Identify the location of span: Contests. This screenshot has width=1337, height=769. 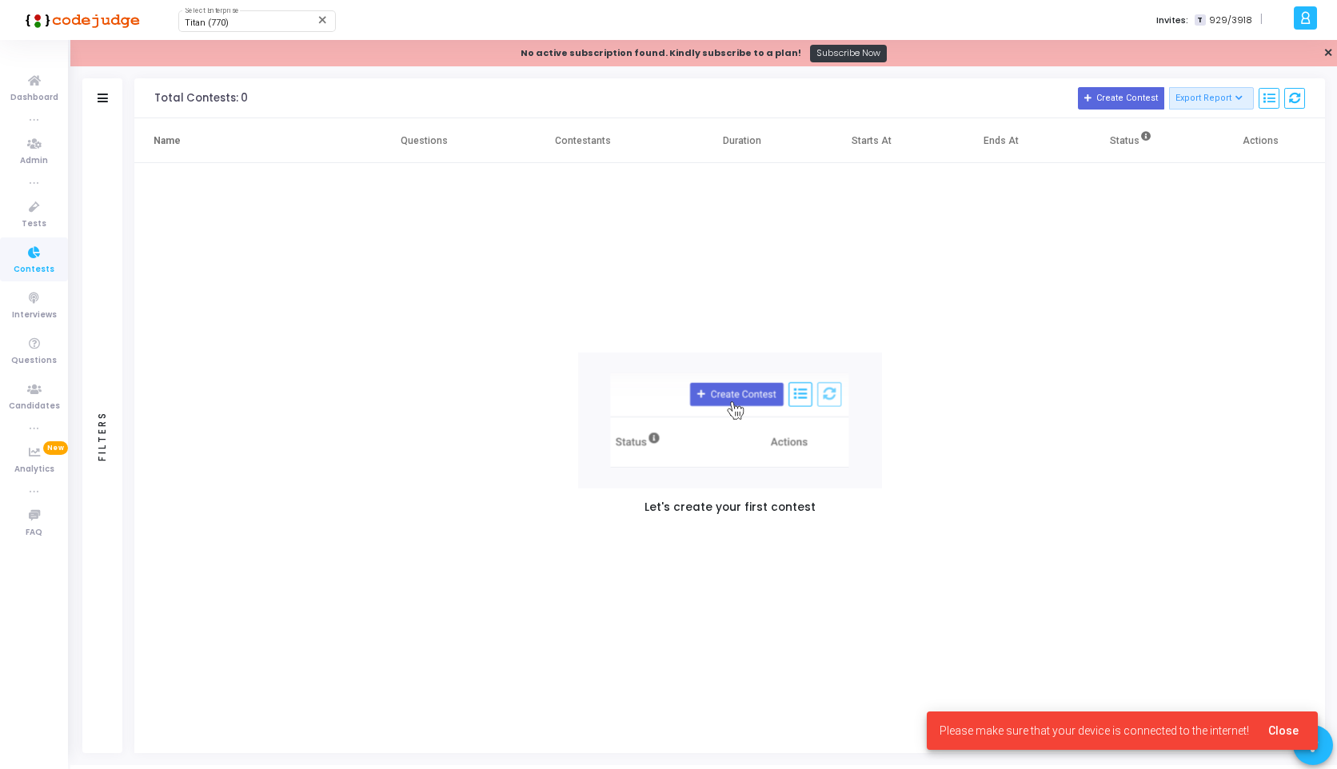
(34, 270).